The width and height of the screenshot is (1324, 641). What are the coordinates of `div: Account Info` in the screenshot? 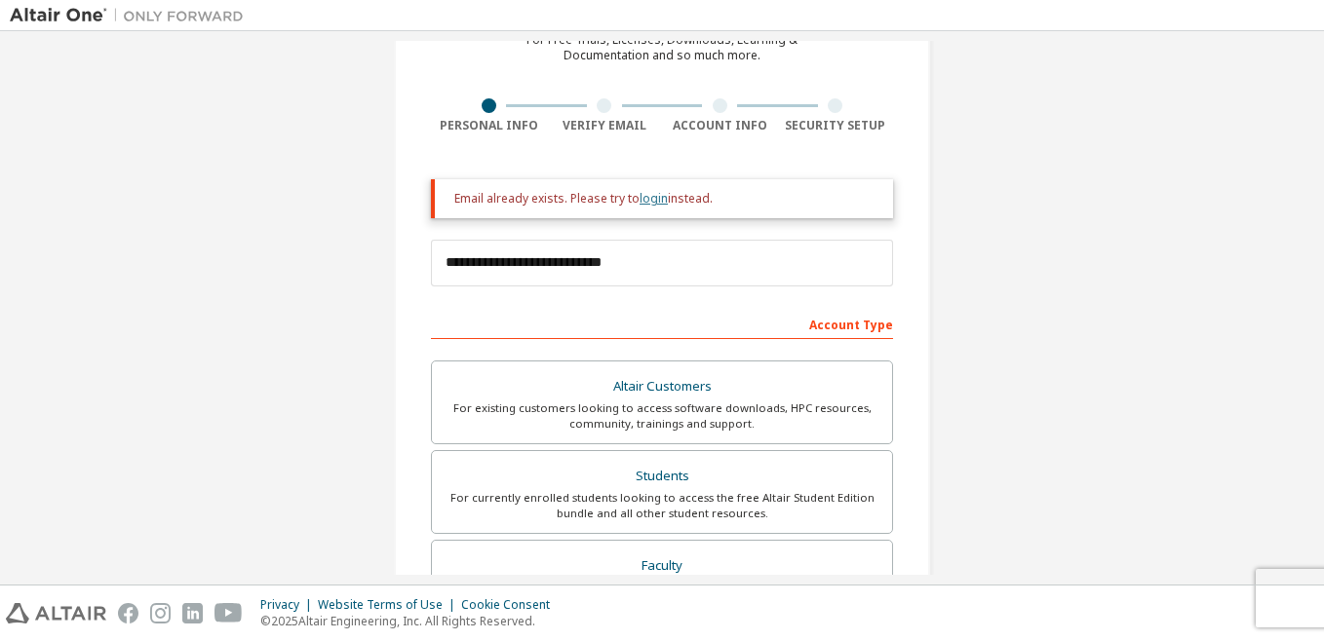 It's located at (719, 126).